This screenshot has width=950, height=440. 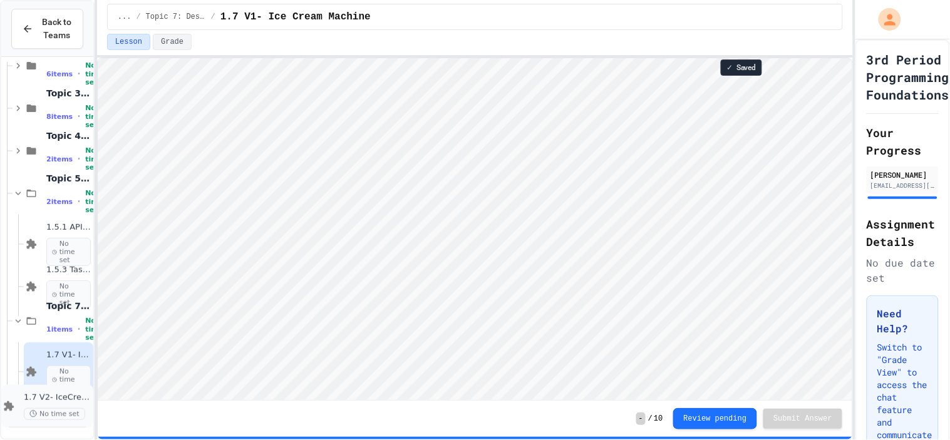 I want to click on span: Topic 5: APIs & Libraries, so click(x=68, y=178).